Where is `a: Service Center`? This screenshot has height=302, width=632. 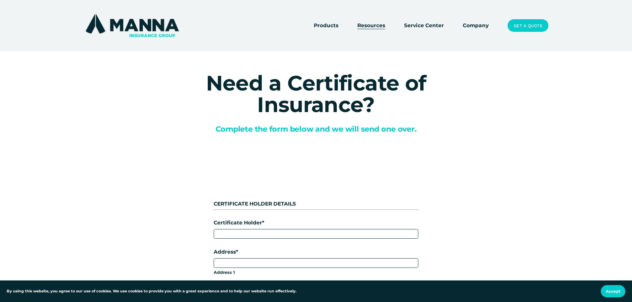
a: Service Center is located at coordinates (424, 26).